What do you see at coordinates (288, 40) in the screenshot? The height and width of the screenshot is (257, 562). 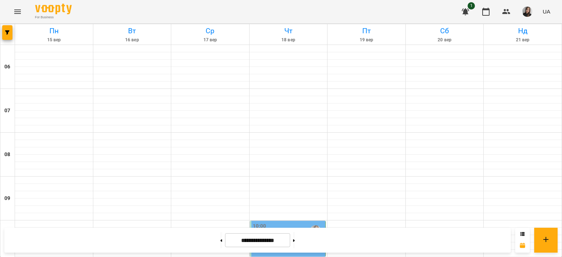 I see `h6: 18 вер` at bounding box center [288, 40].